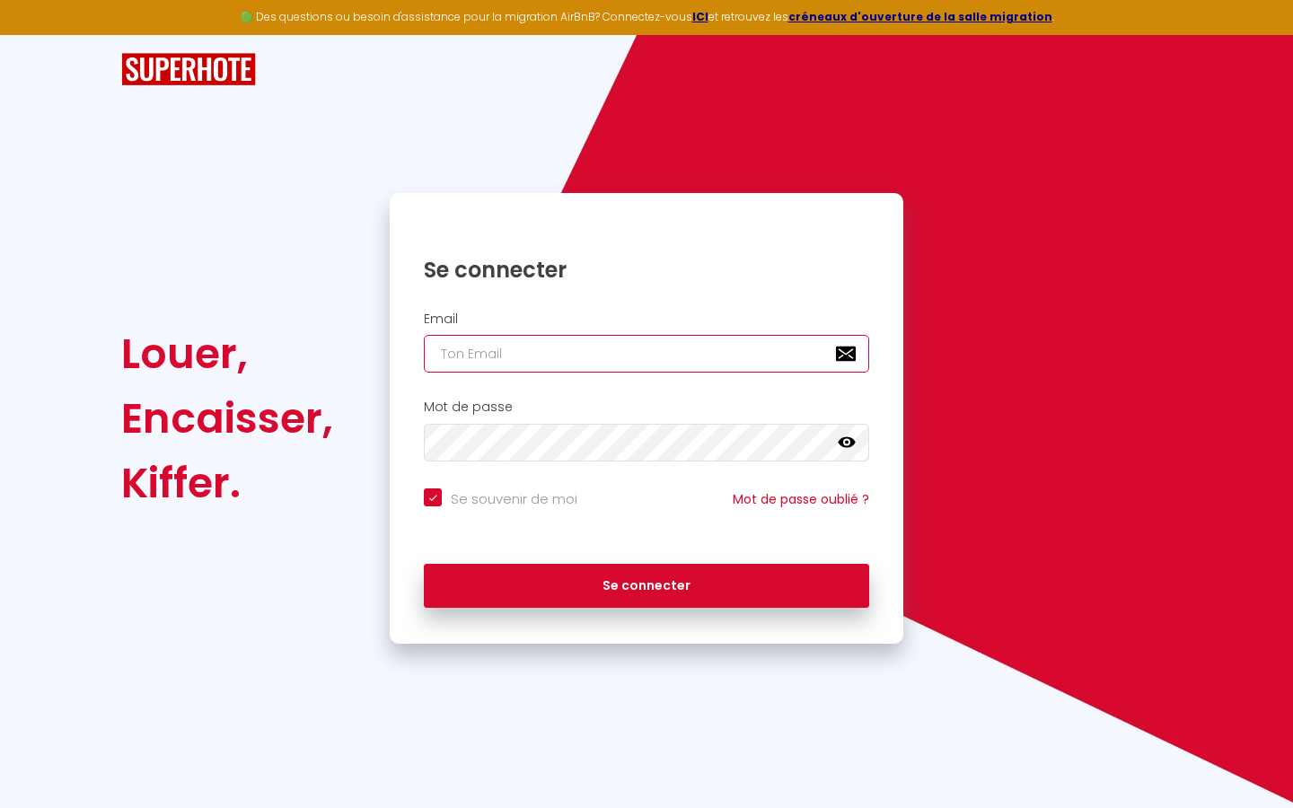 The image size is (1293, 808). What do you see at coordinates (701, 16) in the screenshot?
I see `strong: ICI` at bounding box center [701, 16].